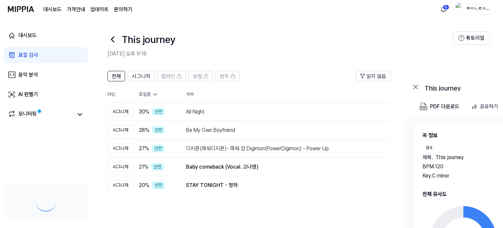  What do you see at coordinates (100, 10) in the screenshot?
I see `a: 업데이트` at bounding box center [100, 10].